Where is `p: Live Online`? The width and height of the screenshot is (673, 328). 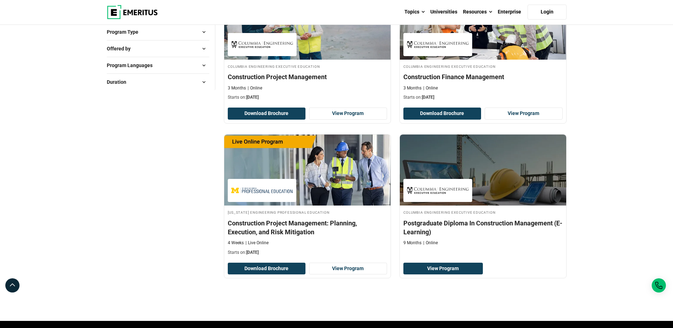 p: Live Online is located at coordinates (257, 243).